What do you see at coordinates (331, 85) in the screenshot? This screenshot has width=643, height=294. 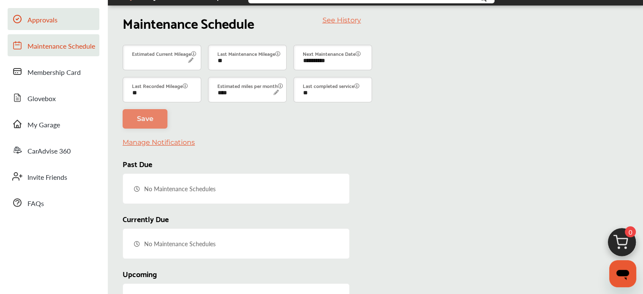 I see `label: Last completed service` at bounding box center [331, 85].